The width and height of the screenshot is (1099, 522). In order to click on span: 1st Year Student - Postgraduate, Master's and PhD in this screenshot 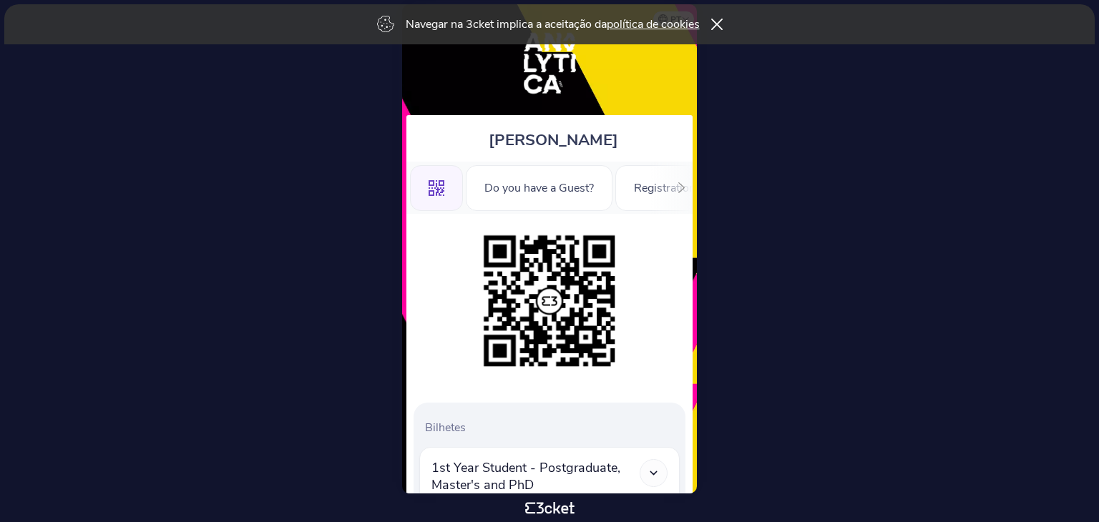, I will do `click(535, 476)`.